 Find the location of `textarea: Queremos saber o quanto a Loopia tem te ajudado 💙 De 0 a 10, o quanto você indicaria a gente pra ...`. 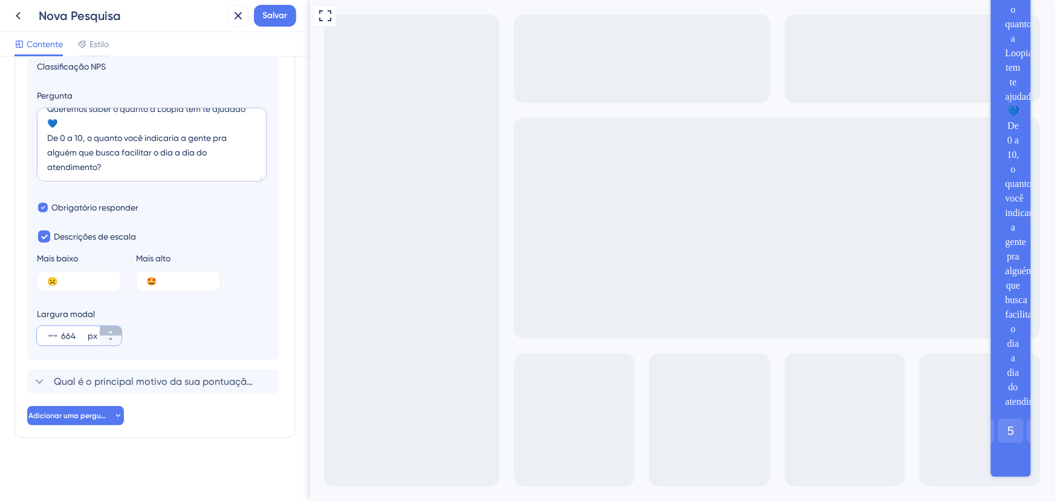

textarea: Queremos saber o quanto a Loopia tem te ajudado 💙 De 0 a 10, o quanto você indicaria a gente pra ... is located at coordinates (152, 145).